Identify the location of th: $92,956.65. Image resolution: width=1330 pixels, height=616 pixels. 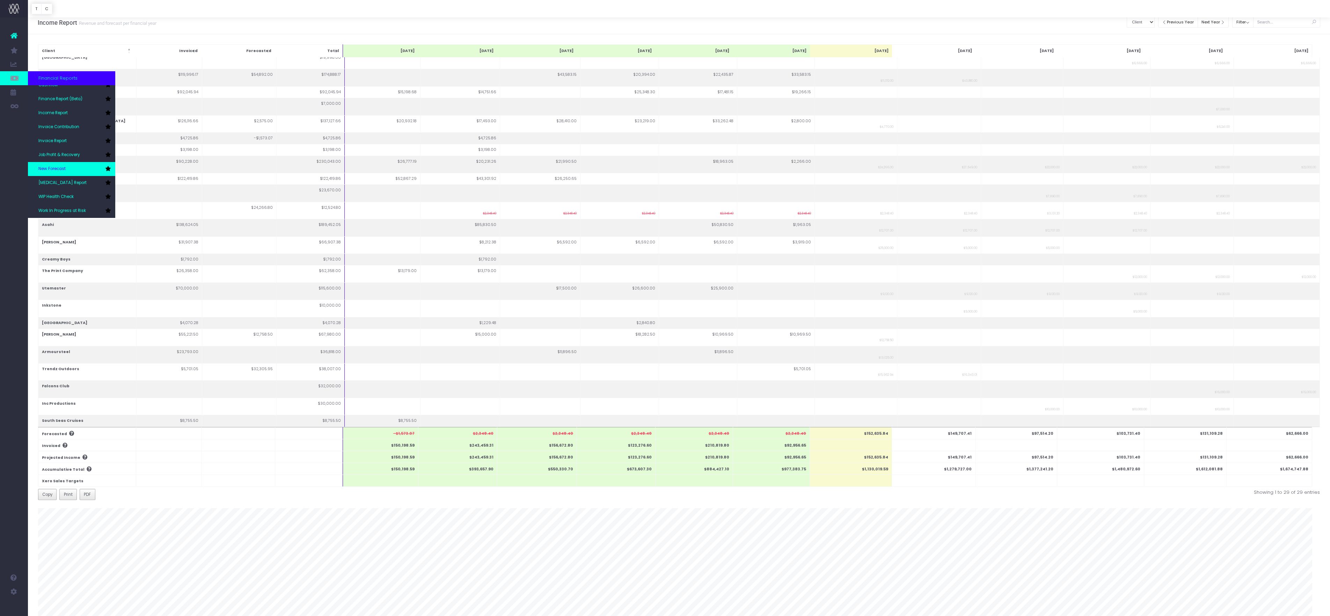
(771, 445).